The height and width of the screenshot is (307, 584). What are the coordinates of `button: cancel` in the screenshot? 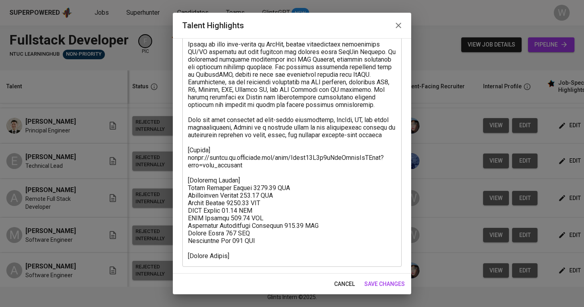 It's located at (344, 284).